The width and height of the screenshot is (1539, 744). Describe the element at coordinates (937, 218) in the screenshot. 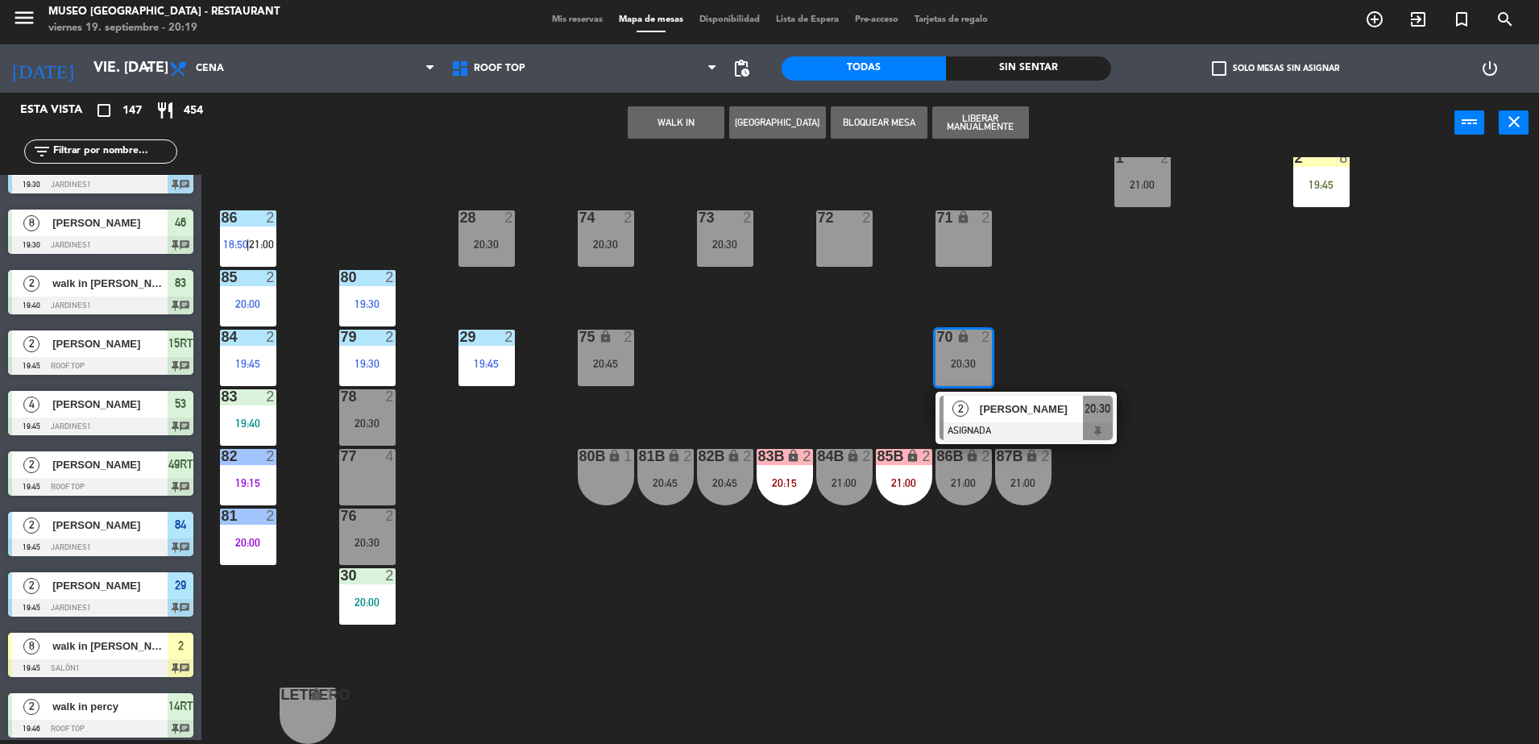

I see `div: 71` at that location.